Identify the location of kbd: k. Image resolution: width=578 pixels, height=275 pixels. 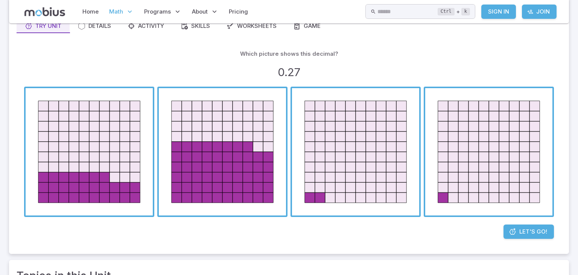
(466, 12).